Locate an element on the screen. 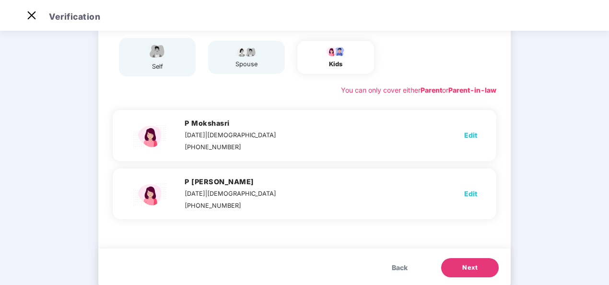 The image size is (609, 285). img: svg+xml;base64,PHN2ZyB4bWxucz0iaHR0cDovL3d3dy53My5vcmcvMjAwMC9zdmciIHdpZHRoPSI3OS4wMzciIGhlaWdodD... is located at coordinates (335, 51).